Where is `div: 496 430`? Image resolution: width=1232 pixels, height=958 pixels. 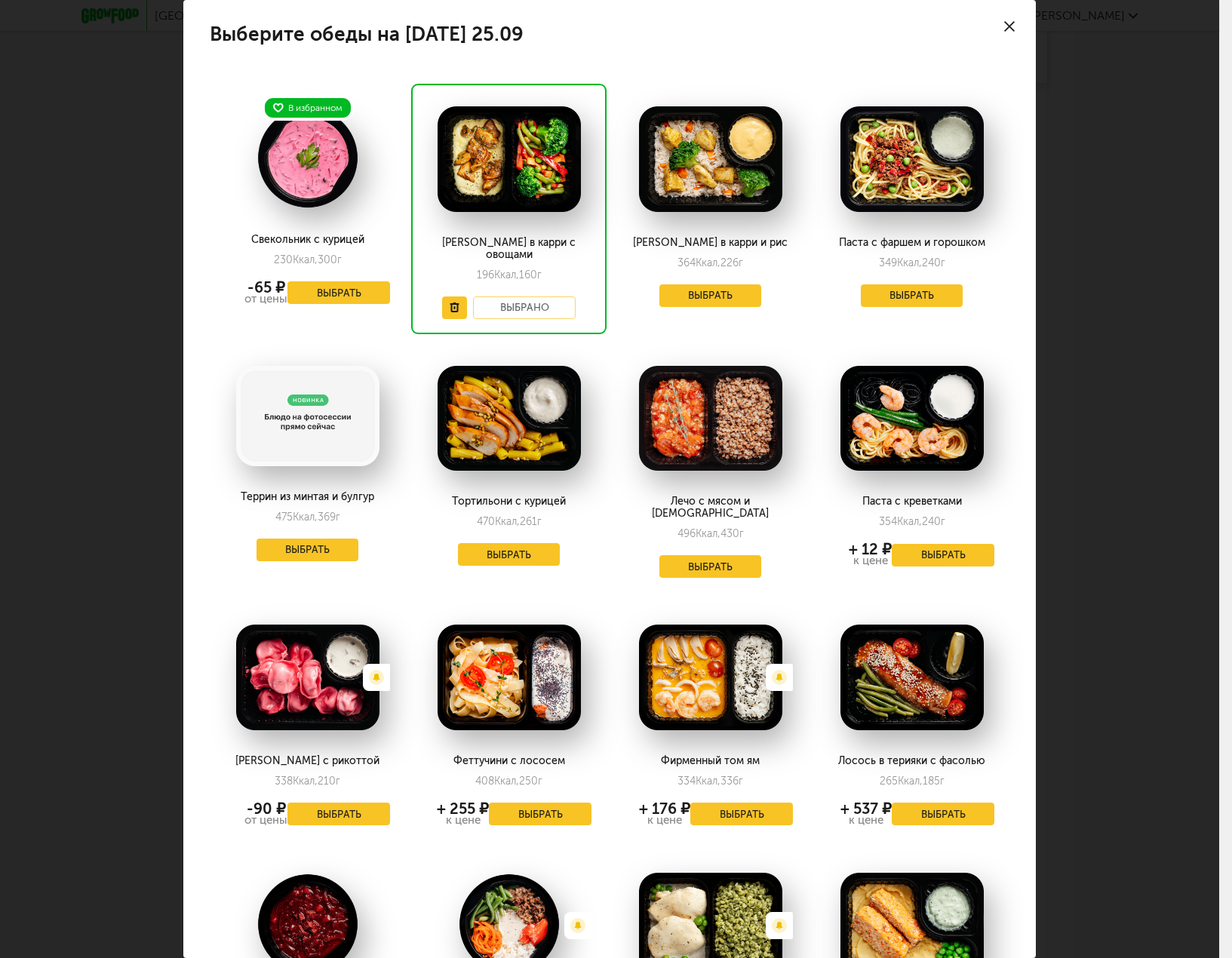 div: 496 430 is located at coordinates (711, 533).